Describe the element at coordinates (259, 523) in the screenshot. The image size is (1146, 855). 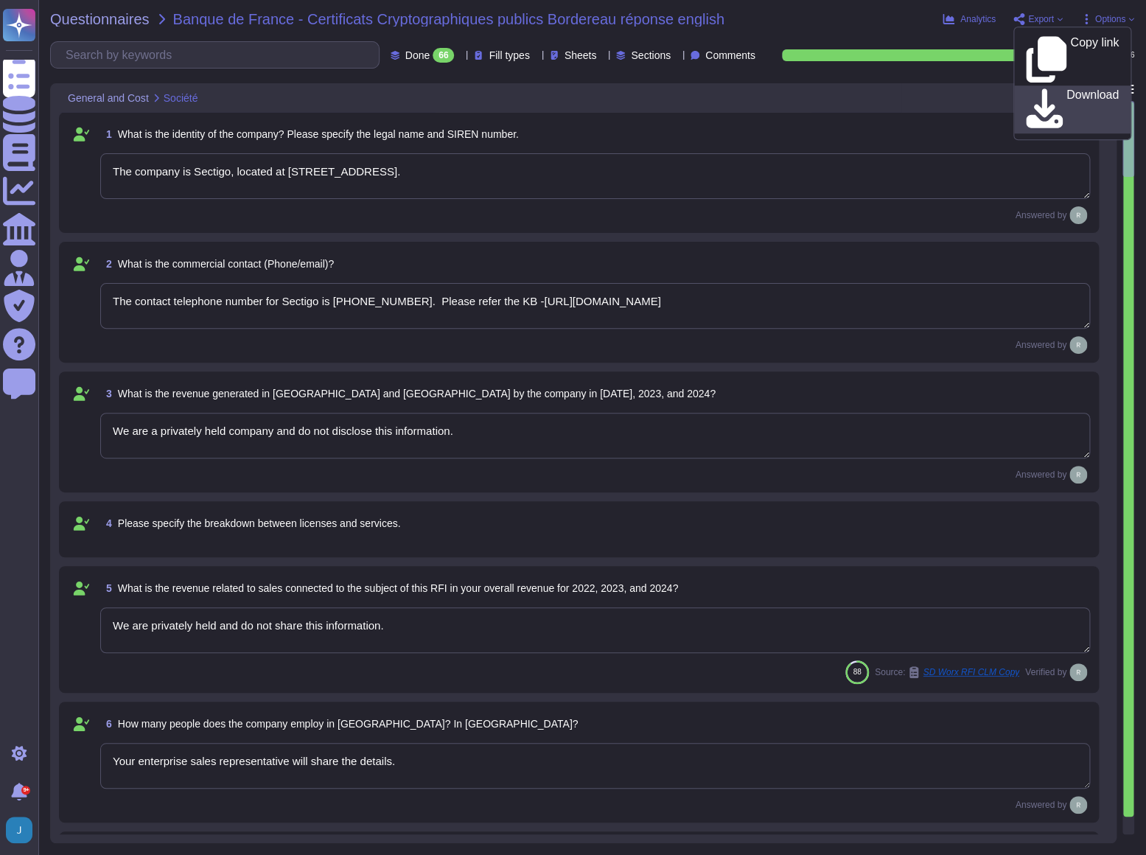
I see `span: Please specify the breakdown between licenses and services.` at that location.